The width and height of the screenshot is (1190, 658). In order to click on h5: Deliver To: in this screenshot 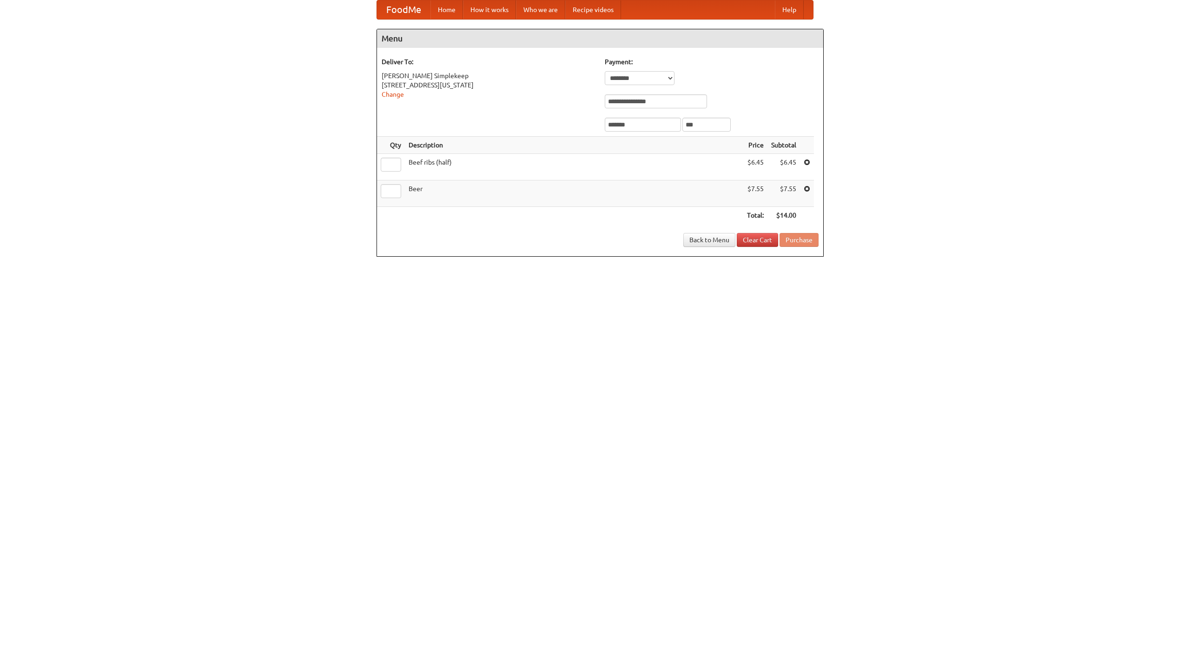, I will do `click(488, 62)`.